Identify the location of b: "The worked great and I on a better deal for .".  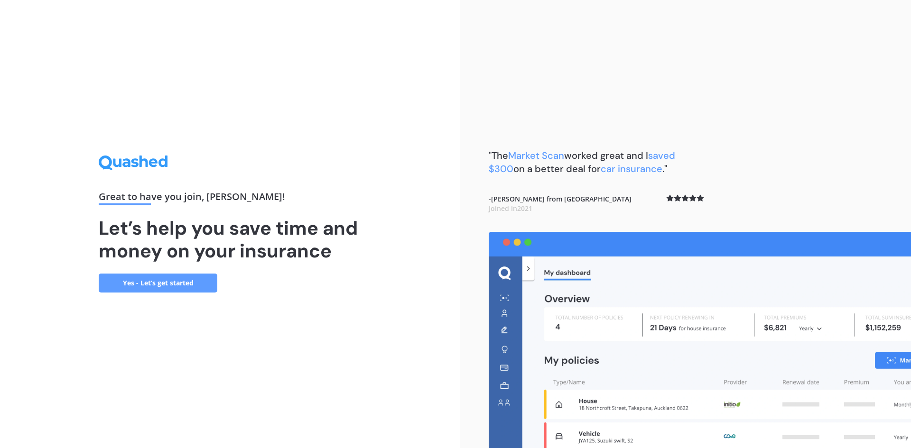
(581, 162).